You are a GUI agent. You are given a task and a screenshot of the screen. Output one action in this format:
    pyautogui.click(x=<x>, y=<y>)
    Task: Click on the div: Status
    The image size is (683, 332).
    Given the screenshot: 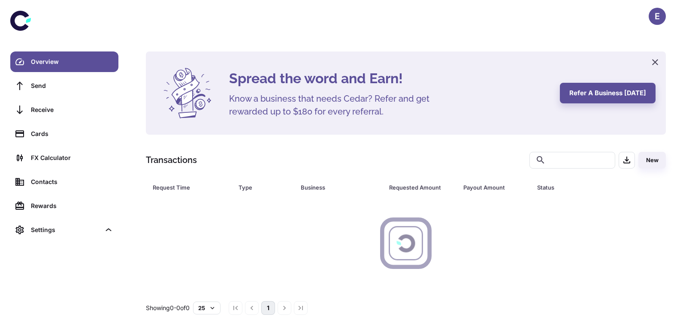 What is the action you would take?
    pyautogui.click(x=578, y=188)
    